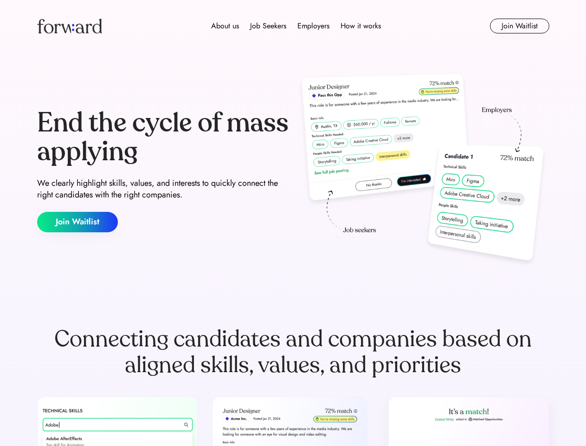 Image resolution: width=586 pixels, height=446 pixels. I want to click on img: Forward logo, so click(70, 26).